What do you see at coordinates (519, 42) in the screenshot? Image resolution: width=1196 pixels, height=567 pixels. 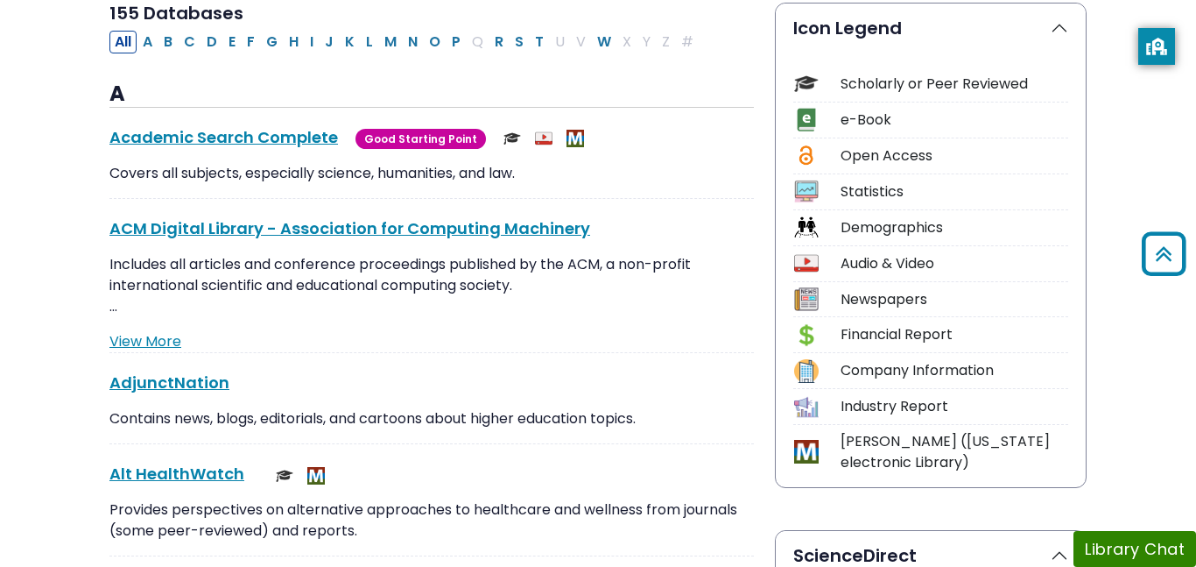 I see `button: Filter Results S` at bounding box center [519, 42].